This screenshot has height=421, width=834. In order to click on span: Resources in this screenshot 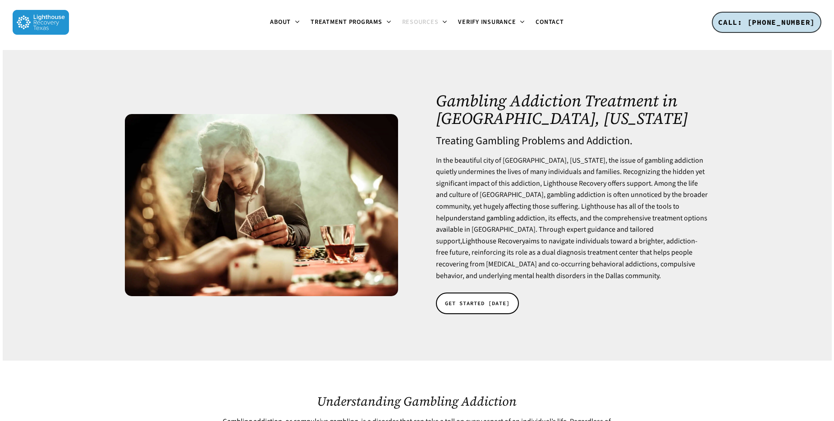, I will do `click(420, 22)`.